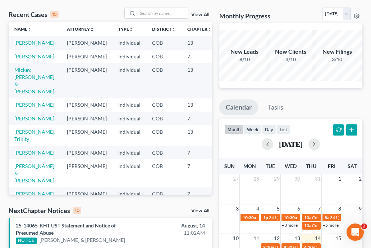 The height and width of the screenshot is (248, 371). What do you see at coordinates (276, 107) in the screenshot?
I see `a: Tasks` at bounding box center [276, 107].